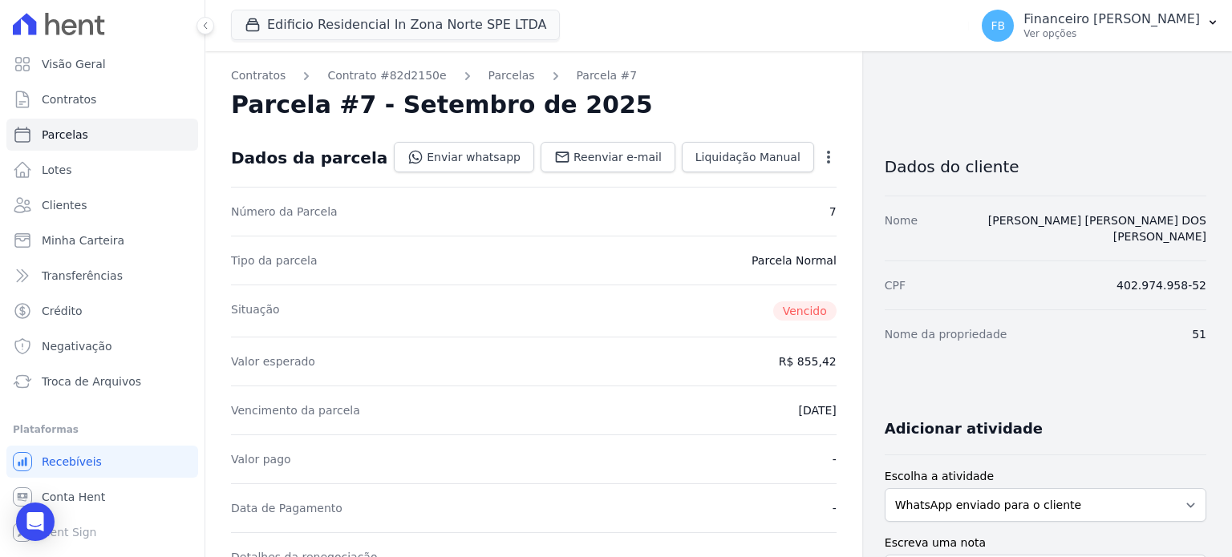 This screenshot has width=1232, height=557. Describe the element at coordinates (73, 497) in the screenshot. I see `span: Conta Hent` at that location.